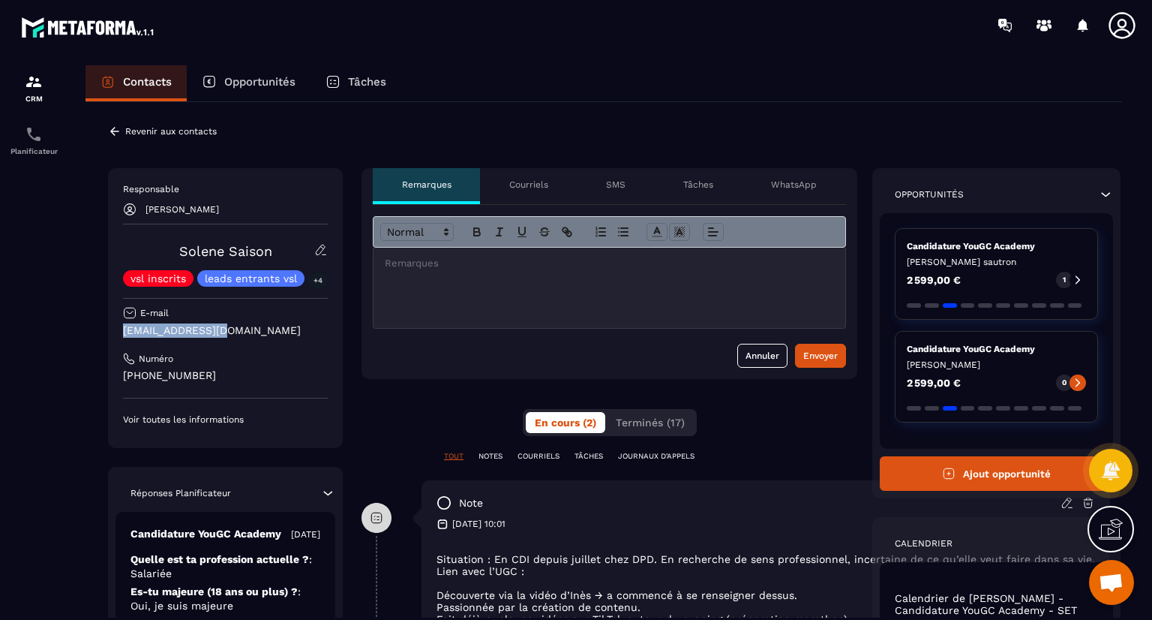 The width and height of the screenshot is (1152, 620). What do you see at coordinates (248, 83) in the screenshot?
I see `a: Opportunités` at bounding box center [248, 83].